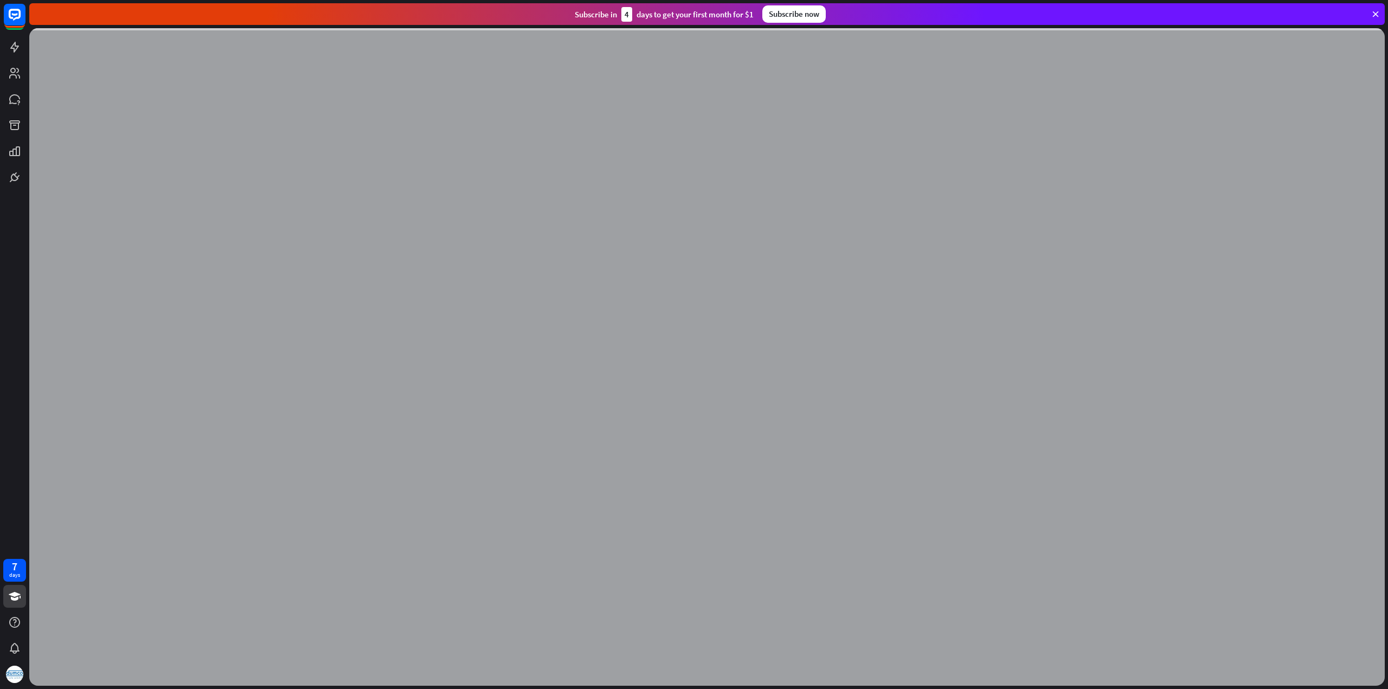  I want to click on div: Subscribe in days to get your first month for $1, so click(664, 14).